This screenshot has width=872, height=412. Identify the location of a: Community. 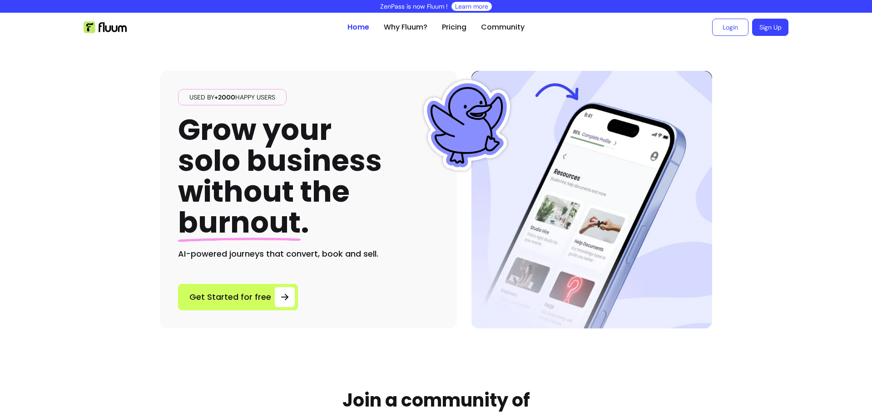
(503, 27).